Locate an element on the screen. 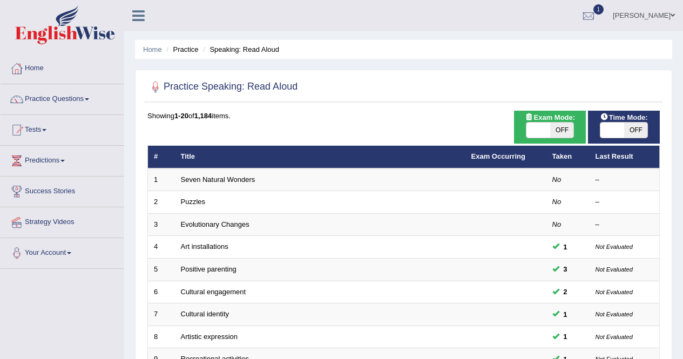  th: Last Result is located at coordinates (624, 157).